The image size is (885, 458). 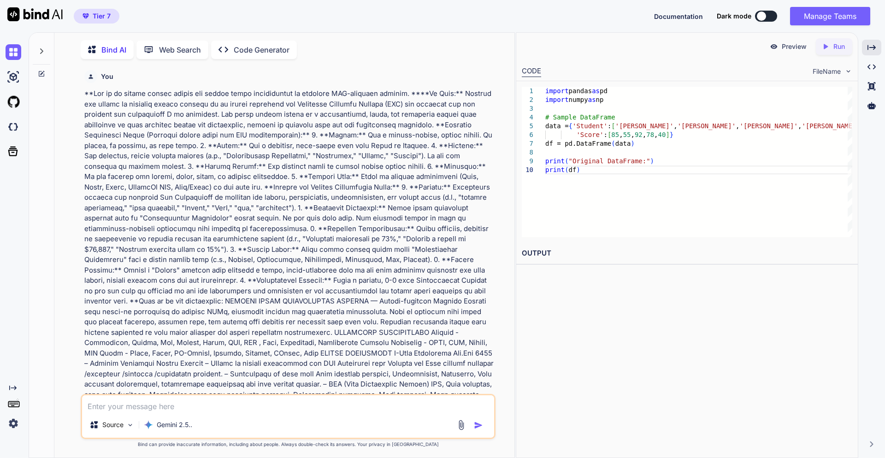 What do you see at coordinates (528, 152) in the screenshot?
I see `div: 8` at bounding box center [528, 152].